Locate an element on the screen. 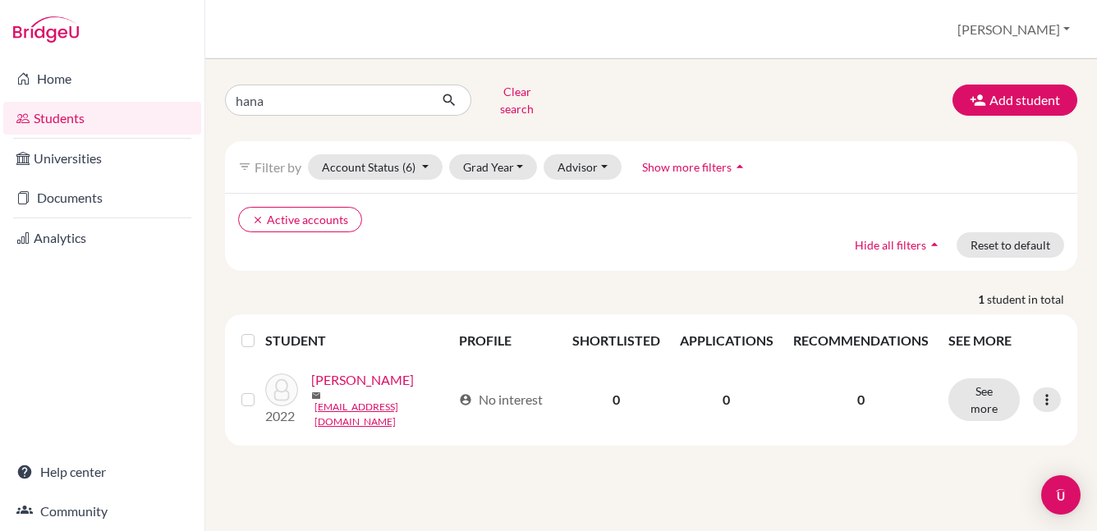  button: See more is located at coordinates (984, 400).